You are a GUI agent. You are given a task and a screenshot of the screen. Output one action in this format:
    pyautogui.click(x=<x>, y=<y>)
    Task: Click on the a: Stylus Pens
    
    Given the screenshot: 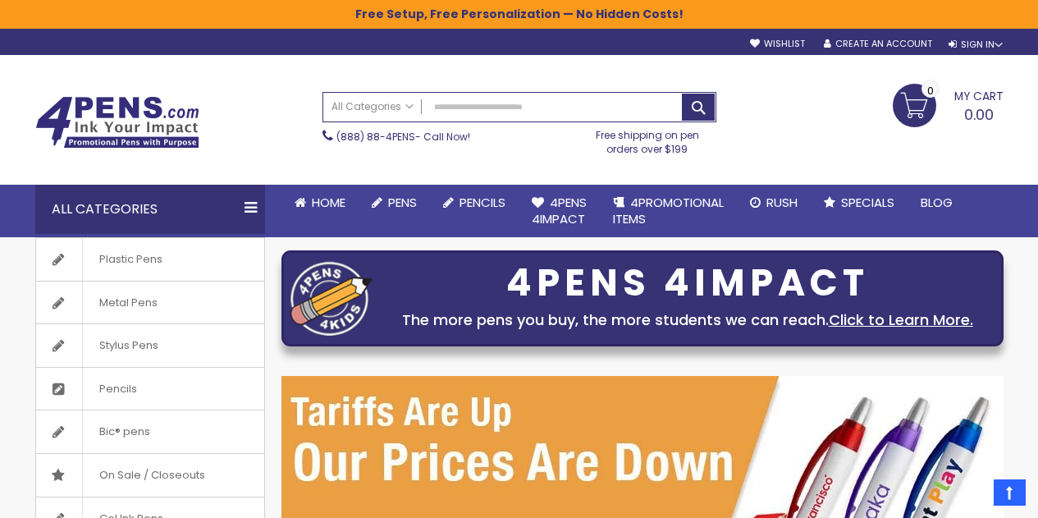 What is the action you would take?
    pyautogui.click(x=150, y=345)
    